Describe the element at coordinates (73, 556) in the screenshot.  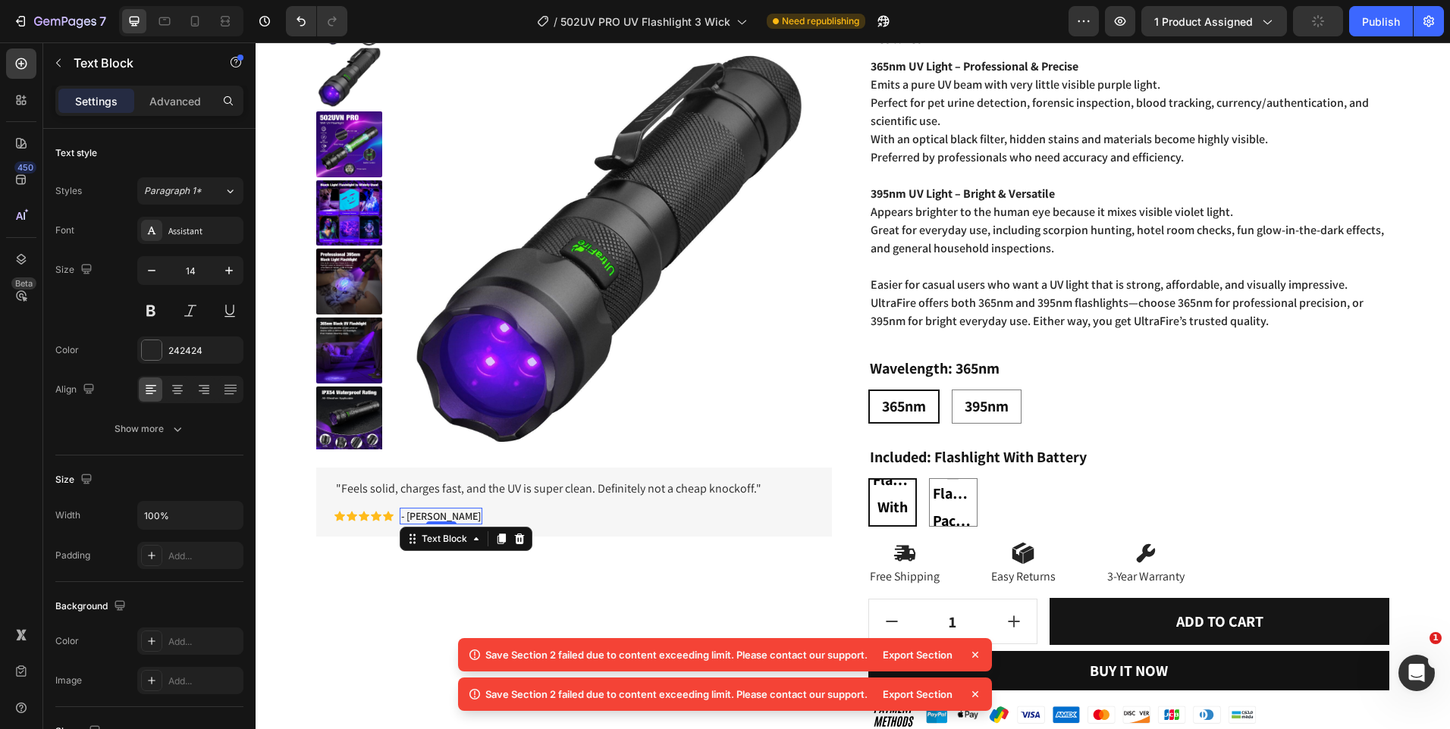
I see `div: Padding` at that location.